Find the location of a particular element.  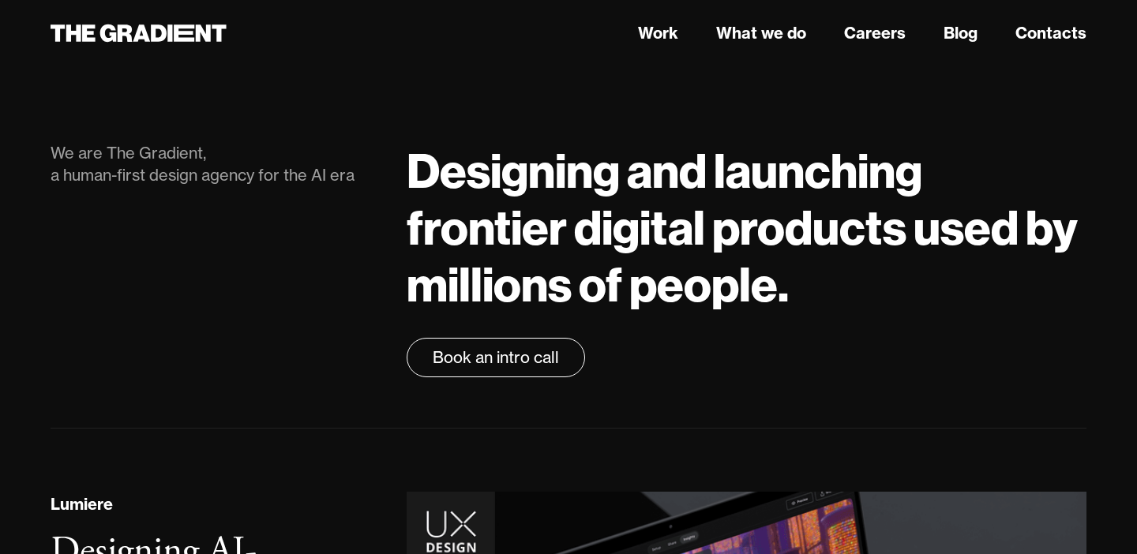

a: Careers is located at coordinates (875, 33).